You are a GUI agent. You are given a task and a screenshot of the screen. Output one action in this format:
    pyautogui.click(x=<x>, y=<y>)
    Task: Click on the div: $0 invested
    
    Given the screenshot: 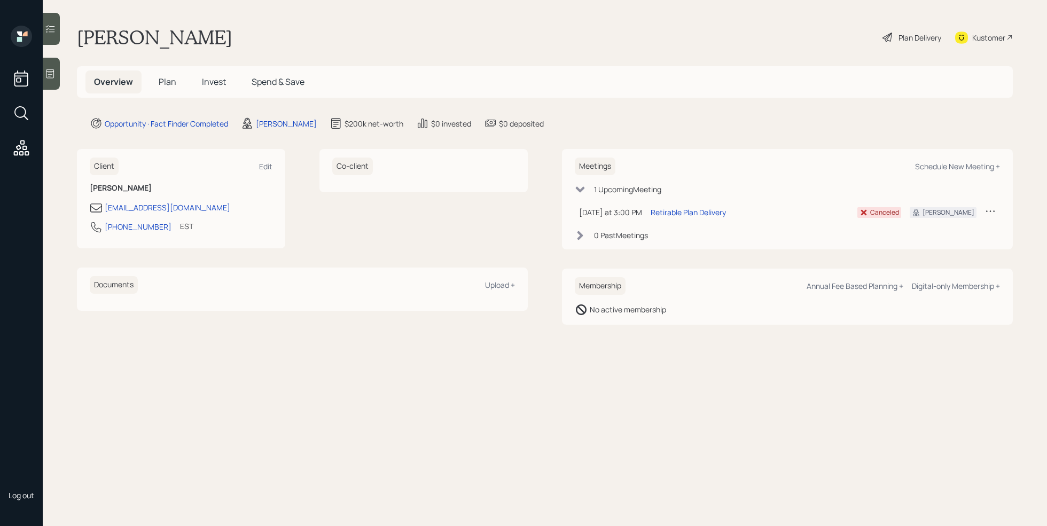 What is the action you would take?
    pyautogui.click(x=451, y=123)
    